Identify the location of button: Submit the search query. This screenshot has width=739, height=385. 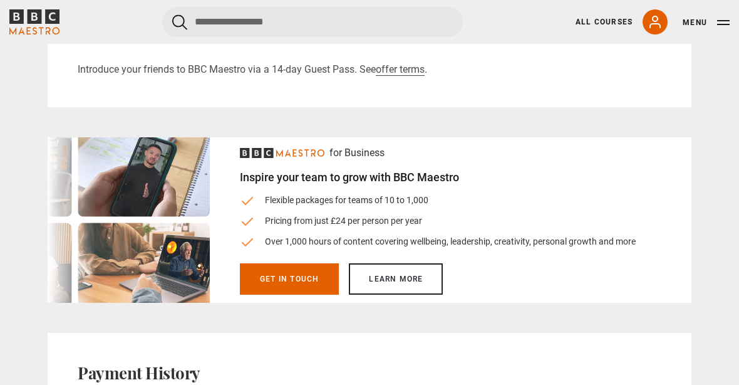
(180, 22).